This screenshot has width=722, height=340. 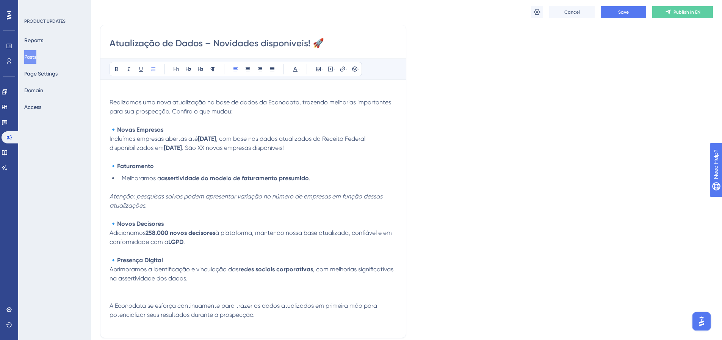 I want to click on button: Reports, so click(x=34, y=40).